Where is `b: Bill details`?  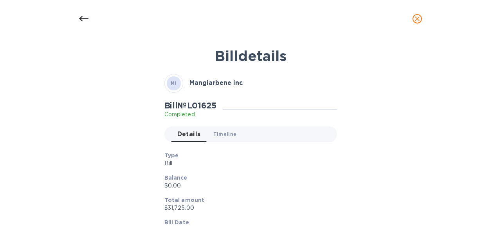 b: Bill details is located at coordinates (250, 56).